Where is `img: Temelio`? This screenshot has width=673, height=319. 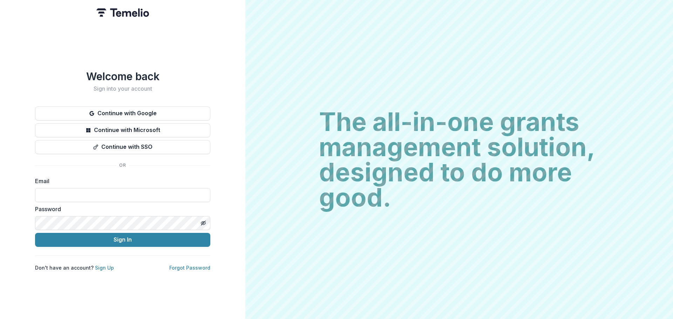 img: Temelio is located at coordinates (123, 13).